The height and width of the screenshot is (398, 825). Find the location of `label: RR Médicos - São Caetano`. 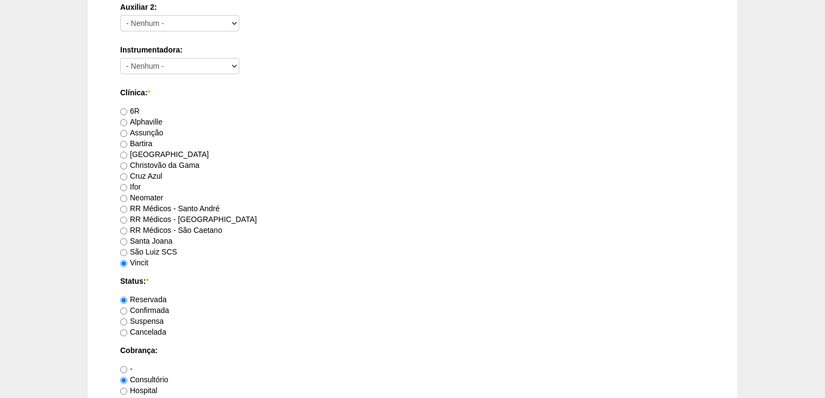

label: RR Médicos - São Caetano is located at coordinates (171, 230).